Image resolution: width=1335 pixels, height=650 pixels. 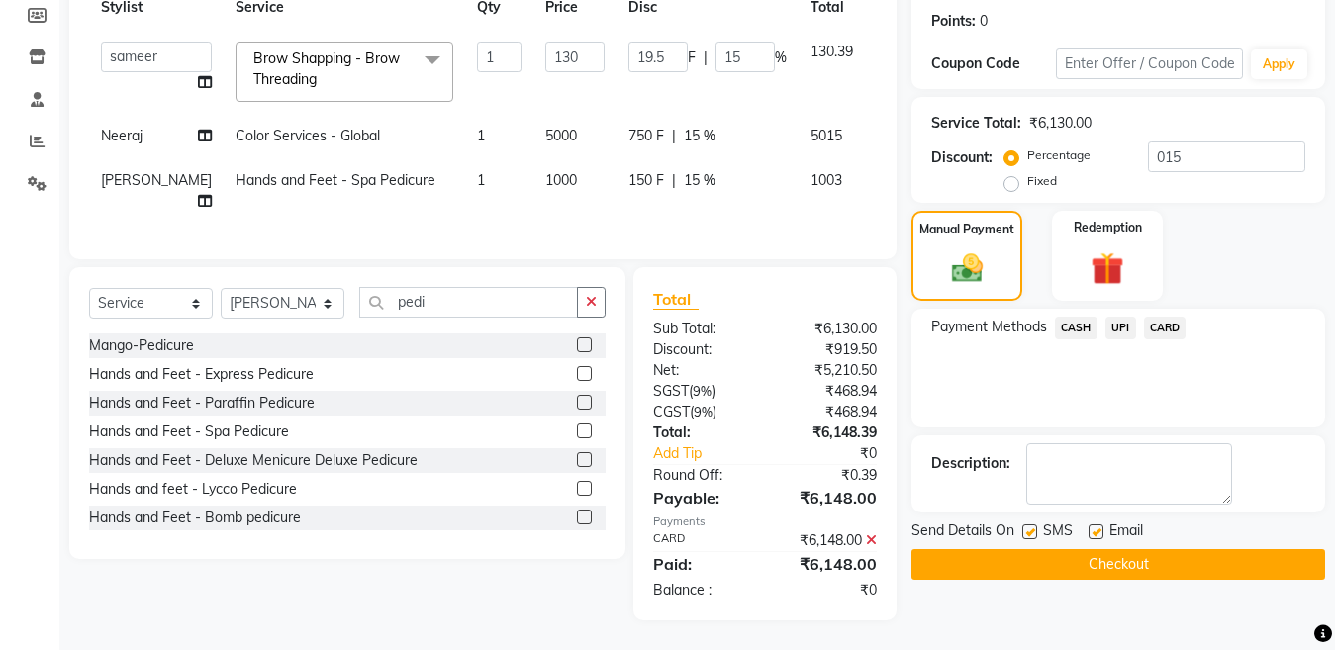 What do you see at coordinates (1165, 328) in the screenshot?
I see `span: CARD` at bounding box center [1165, 328].